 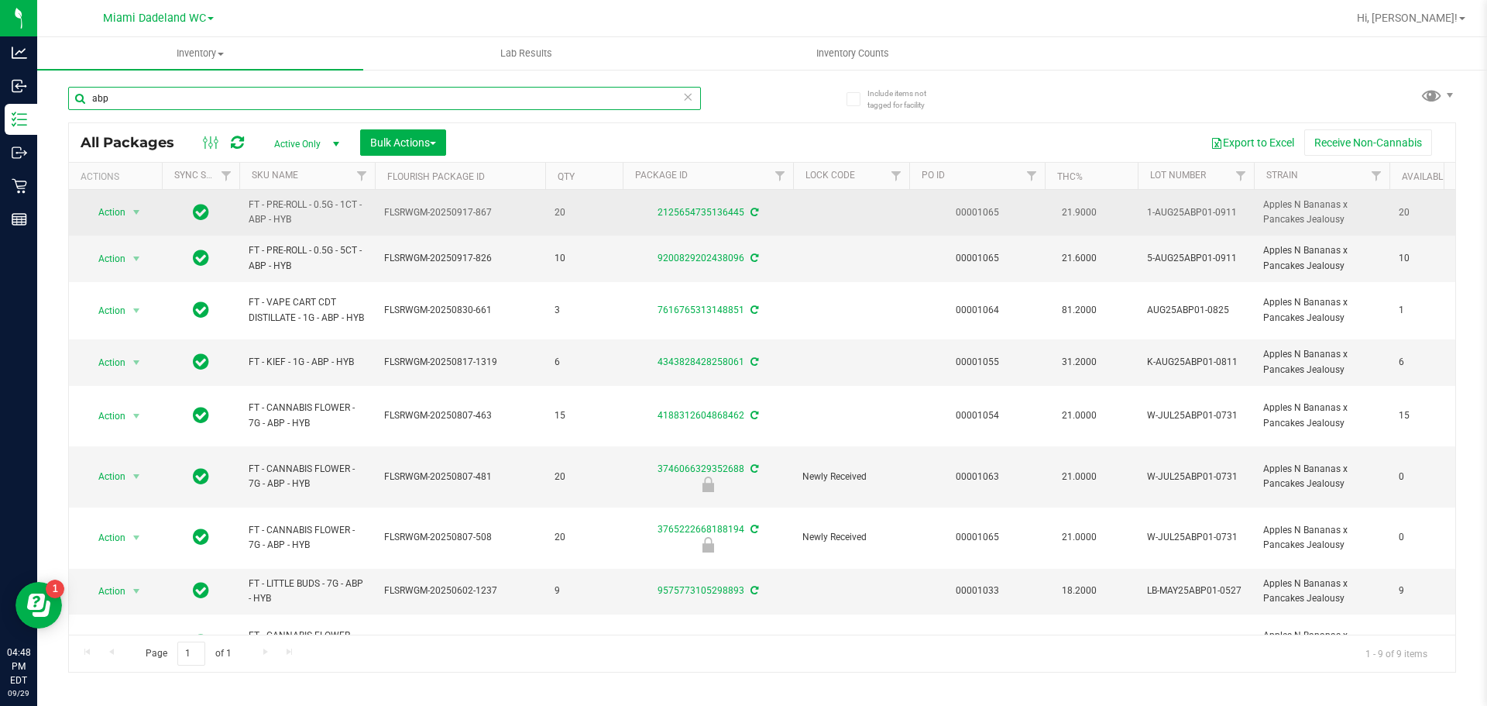 I want to click on a: 9200829202438096, so click(x=701, y=258).